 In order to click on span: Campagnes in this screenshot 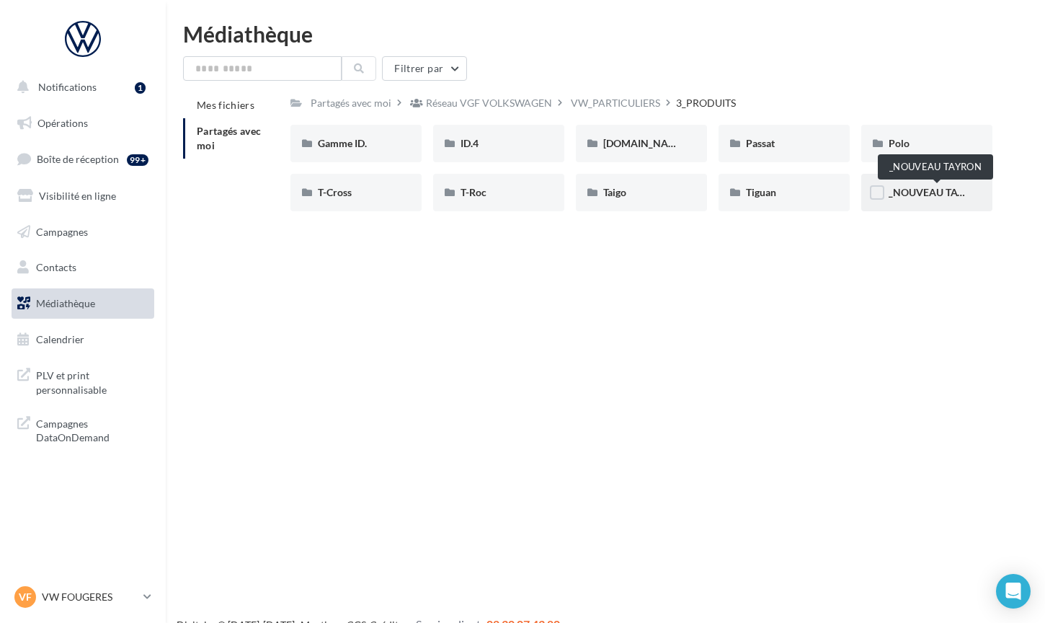, I will do `click(62, 231)`.